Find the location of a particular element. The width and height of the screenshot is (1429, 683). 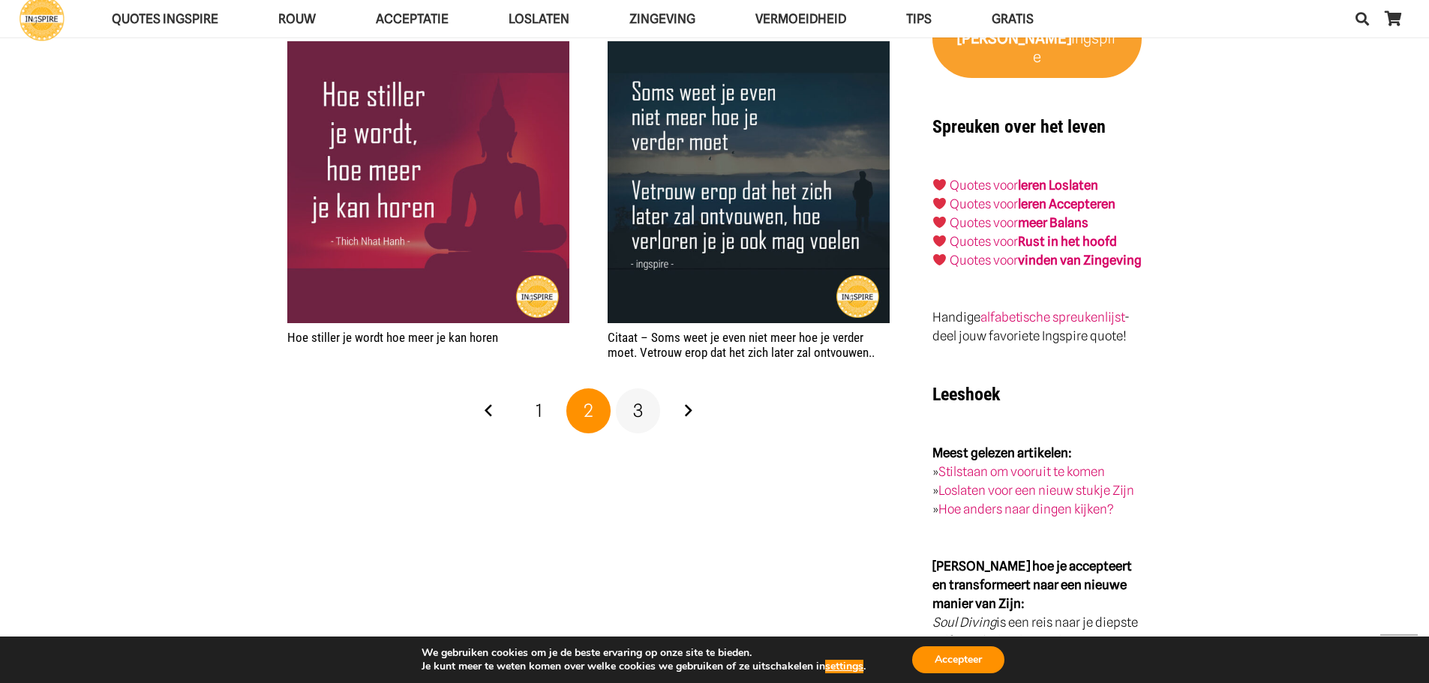

a: Pagina 1 is located at coordinates (539, 411).